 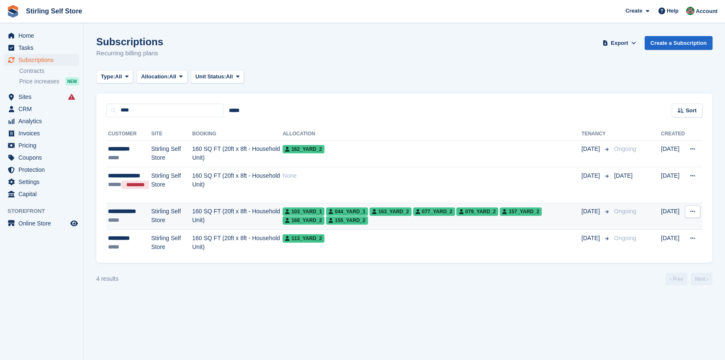 What do you see at coordinates (691, 111) in the screenshot?
I see `span: Sort` at bounding box center [691, 111].